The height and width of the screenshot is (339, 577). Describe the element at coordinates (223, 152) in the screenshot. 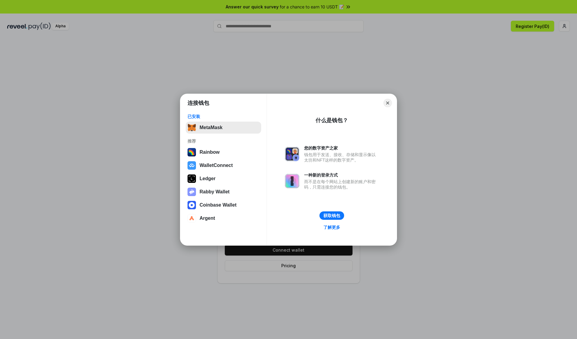

I see `button: Rainbow` at that location.